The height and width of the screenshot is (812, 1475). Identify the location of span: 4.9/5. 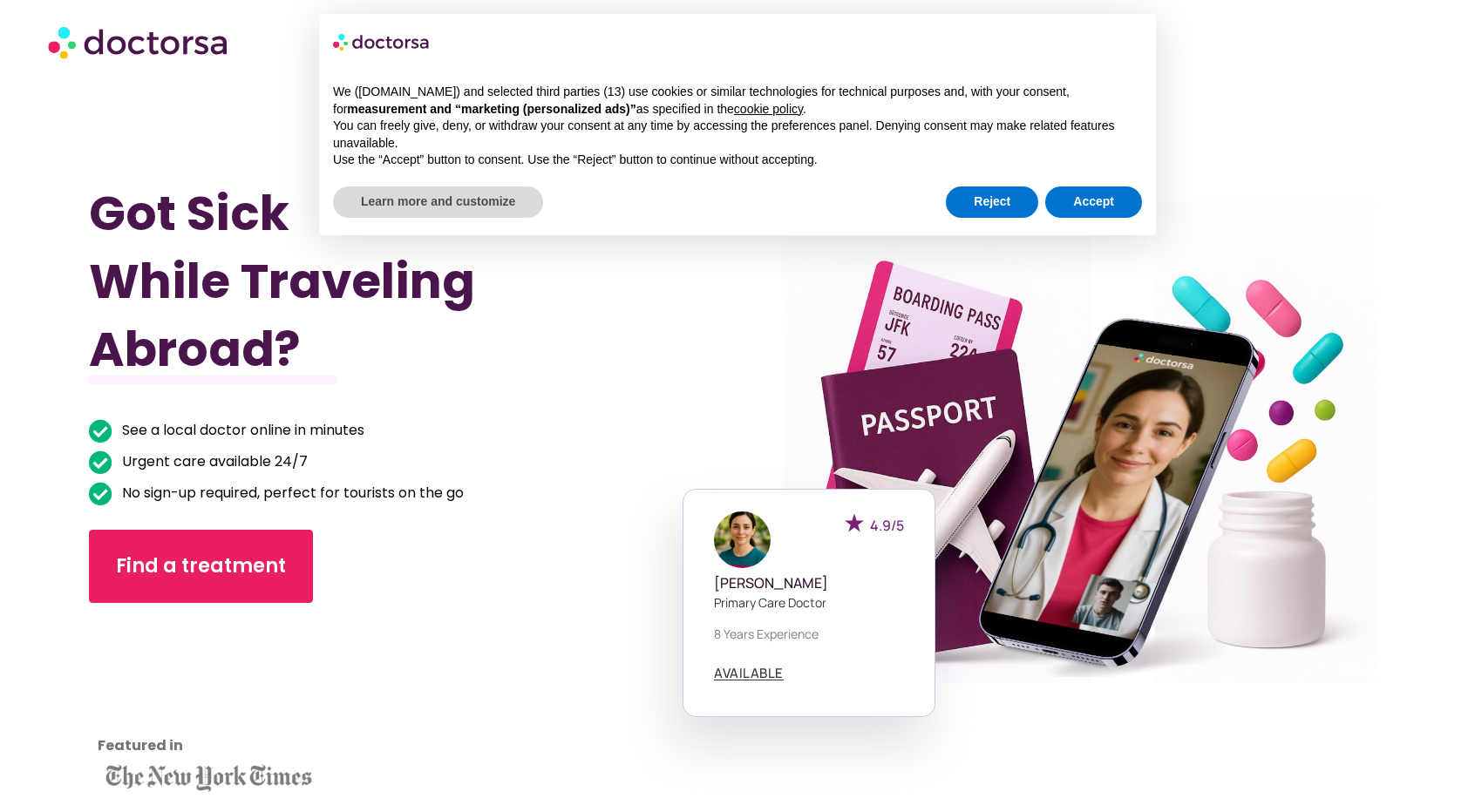
(887, 526).